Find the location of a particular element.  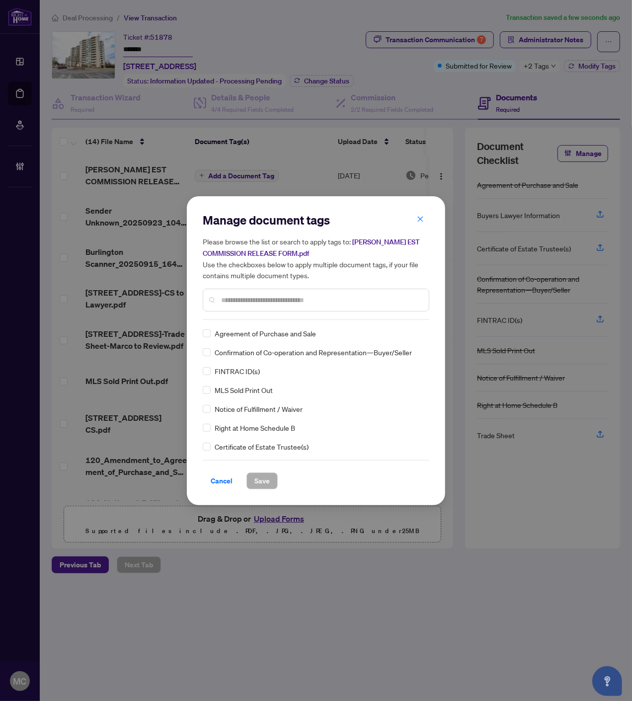

span: FINTRAC ID(s) is located at coordinates (237, 371).